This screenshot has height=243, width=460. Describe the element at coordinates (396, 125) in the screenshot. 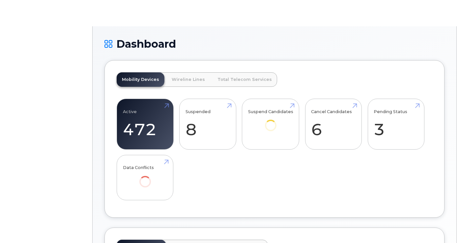

I see `a: Pending Status 3` at that location.